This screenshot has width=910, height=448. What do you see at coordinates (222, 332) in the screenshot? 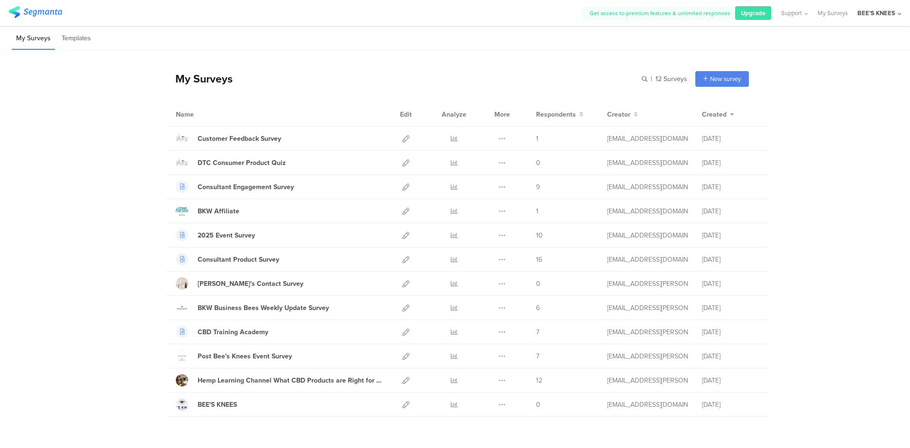
I see `a: CBD Training Academy` at bounding box center [222, 332].